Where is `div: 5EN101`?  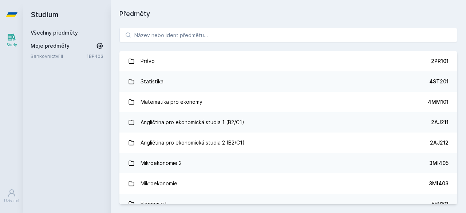
div: 5EN101 is located at coordinates (440, 204).